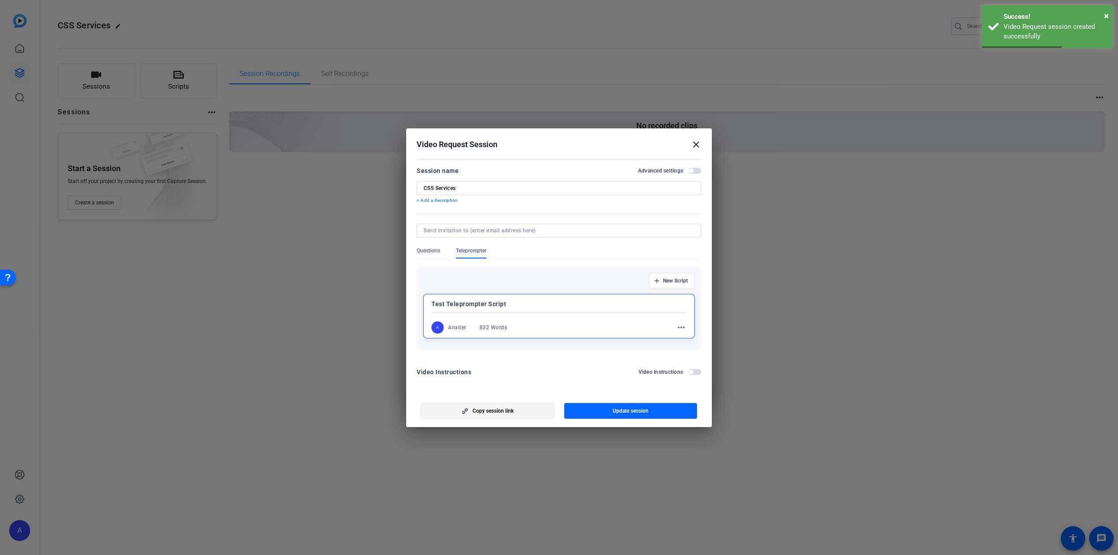  What do you see at coordinates (661, 171) in the screenshot?
I see `h2: Advanced settings` at bounding box center [661, 171].